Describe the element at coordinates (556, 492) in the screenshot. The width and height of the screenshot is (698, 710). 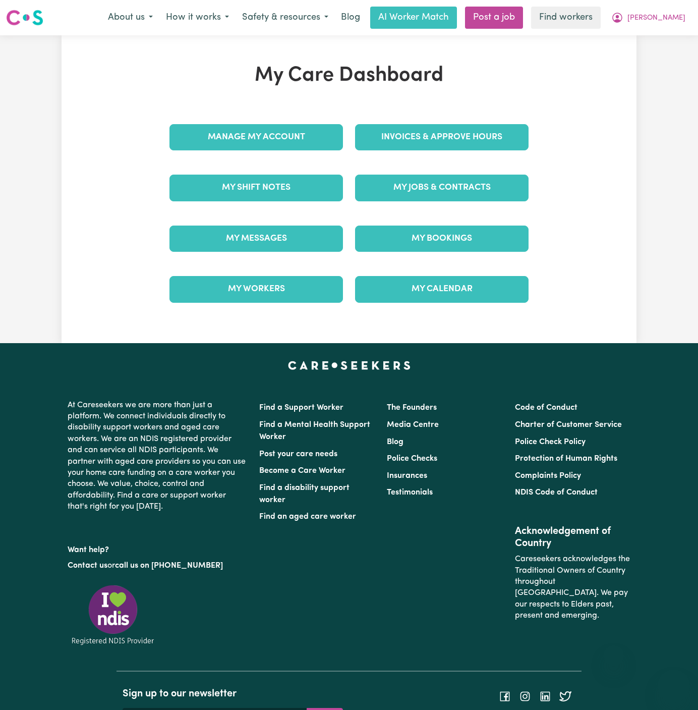
I see `a: NDIS Code of Conduct` at that location.